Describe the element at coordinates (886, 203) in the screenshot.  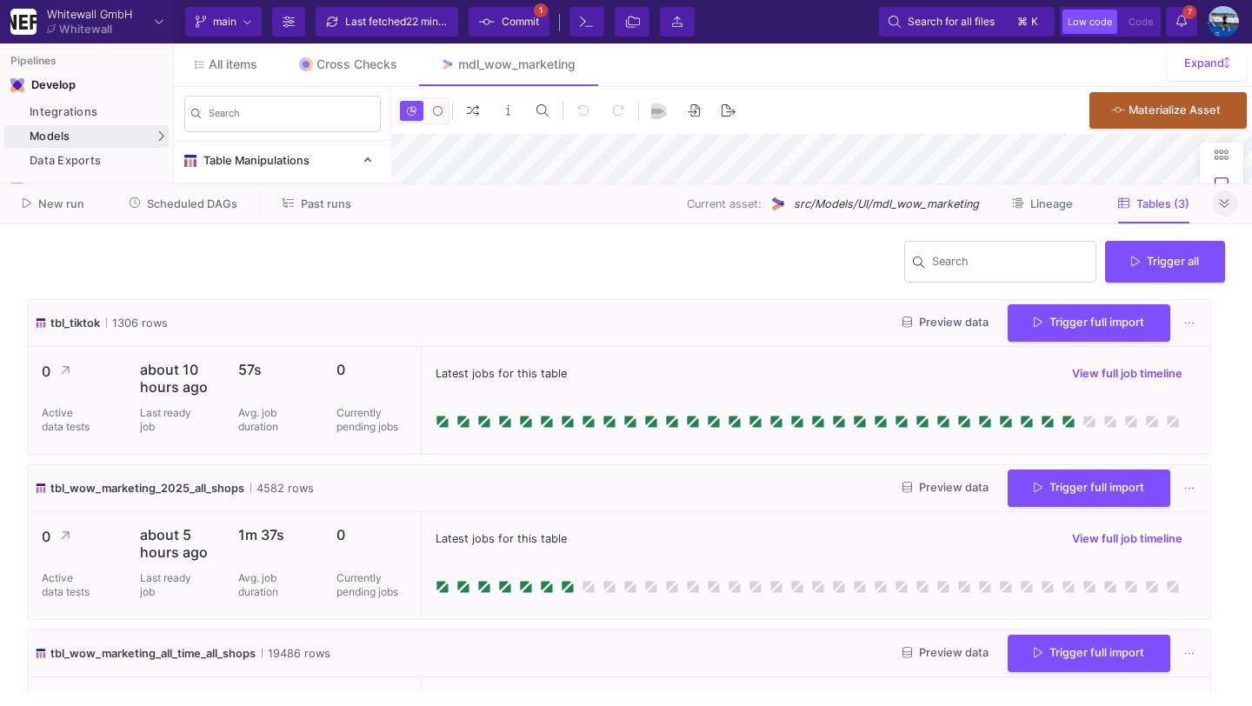
I see `span: src/Models/UI/mdl_wow_marketing` at that location.